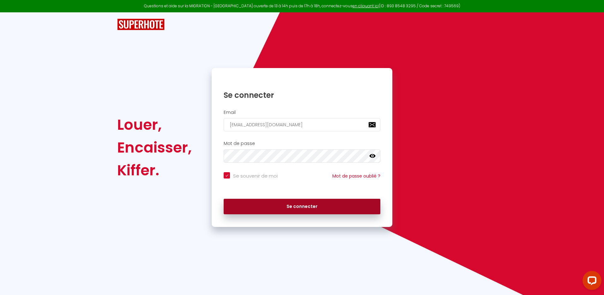  I want to click on button: Se connecter, so click(302, 206).